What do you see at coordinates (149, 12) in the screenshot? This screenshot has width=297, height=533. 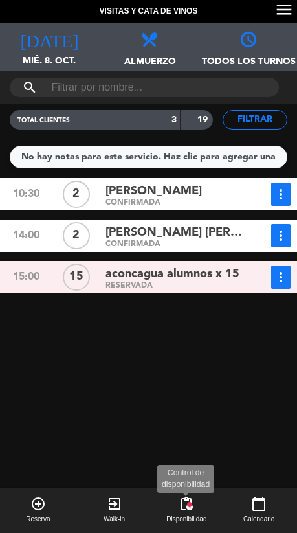 I see `span: Visitas y Cata de Vinos` at bounding box center [149, 12].